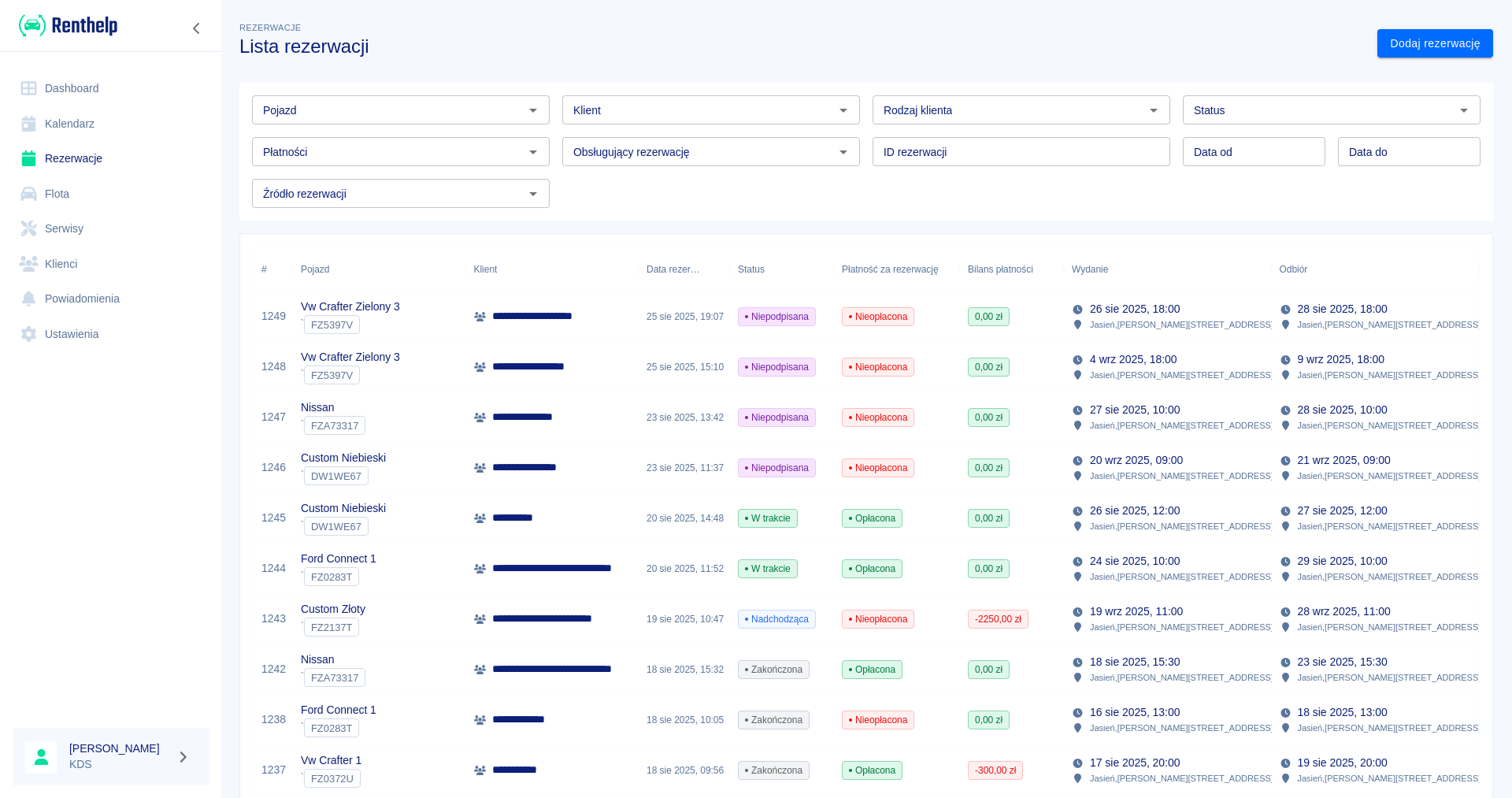 The height and width of the screenshot is (798, 1512). Describe the element at coordinates (767, 518) in the screenshot. I see `span: W trakcie` at that location.